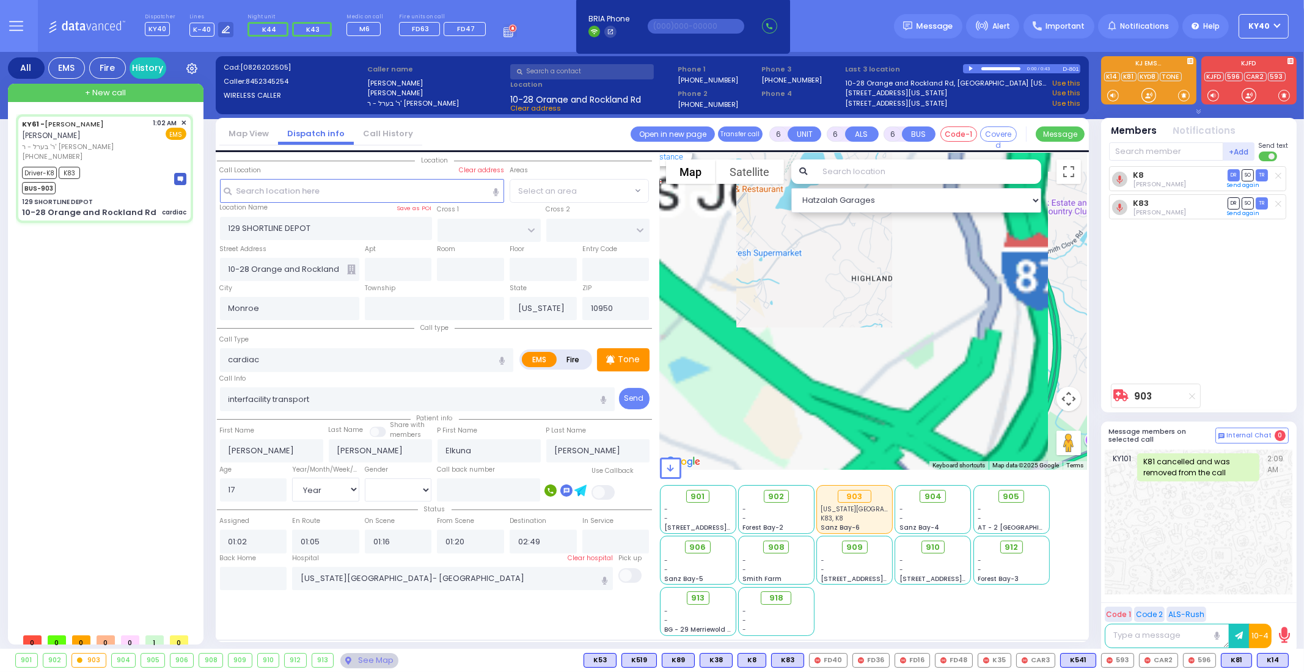 This screenshot has height=672, width=1304. Describe the element at coordinates (123, 661) in the screenshot. I see `div: 904` at that location.